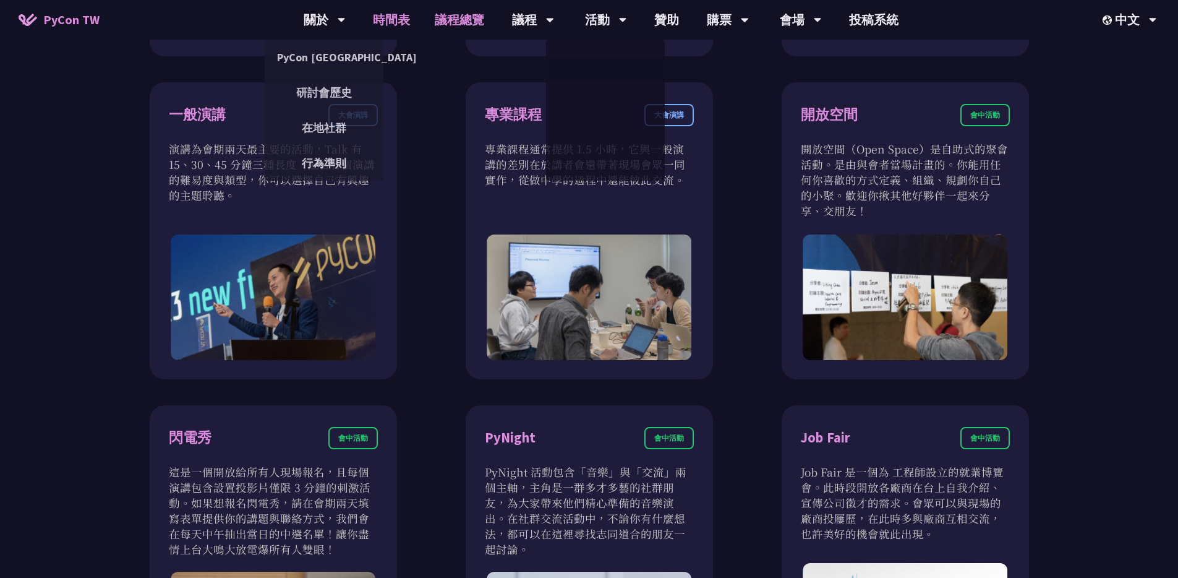 This screenshot has width=1178, height=578. Describe the element at coordinates (190, 437) in the screenshot. I see `div: 閃電秀` at that location.